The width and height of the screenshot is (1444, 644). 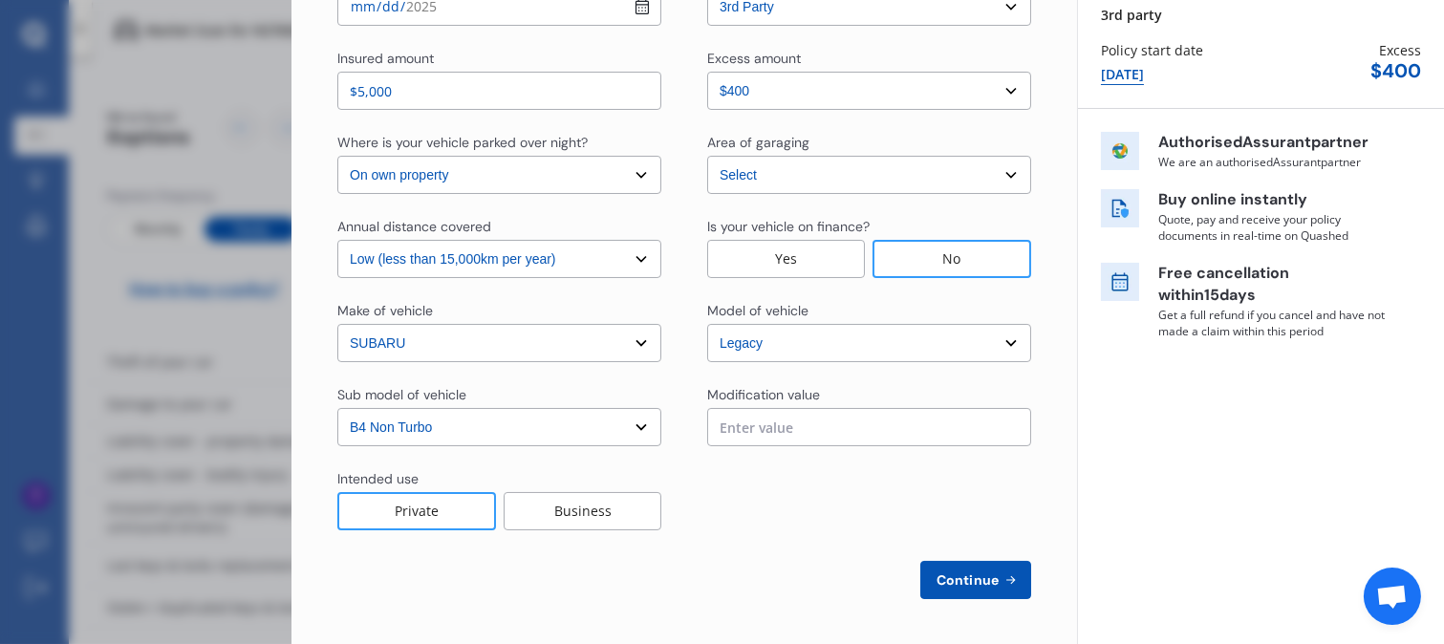 What do you see at coordinates (378, 479) in the screenshot?
I see `div: Intended use` at bounding box center [378, 479].